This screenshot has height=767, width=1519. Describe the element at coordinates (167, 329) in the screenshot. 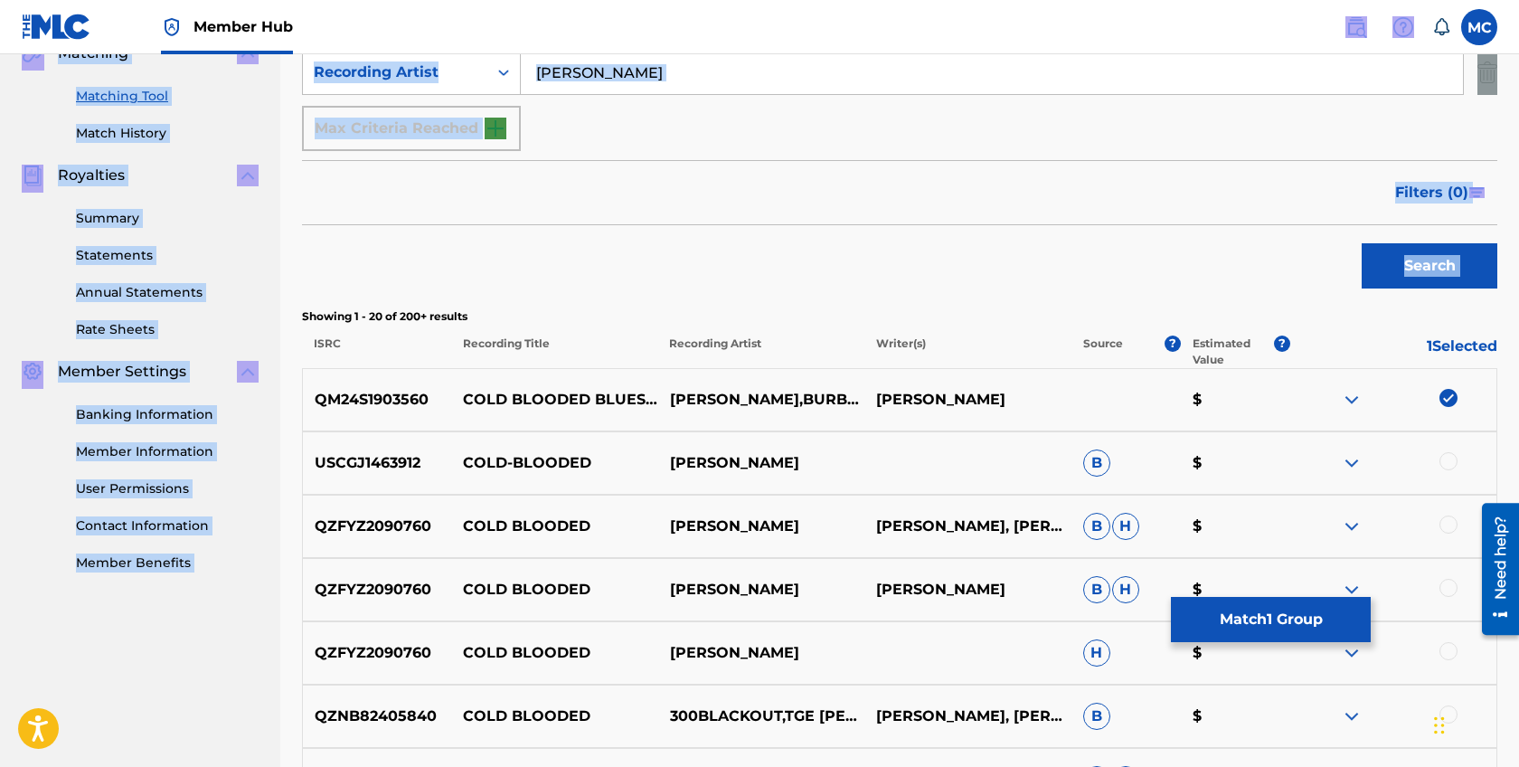

I see `a: Rate Sheets` at that location.